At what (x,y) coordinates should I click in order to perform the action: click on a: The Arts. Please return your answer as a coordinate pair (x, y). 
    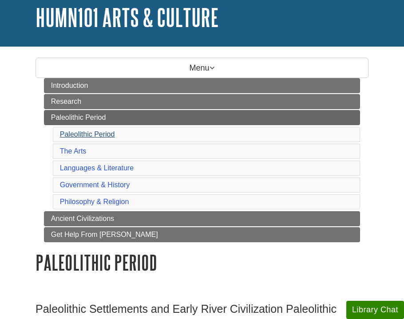
    Looking at the image, I should click on (73, 151).